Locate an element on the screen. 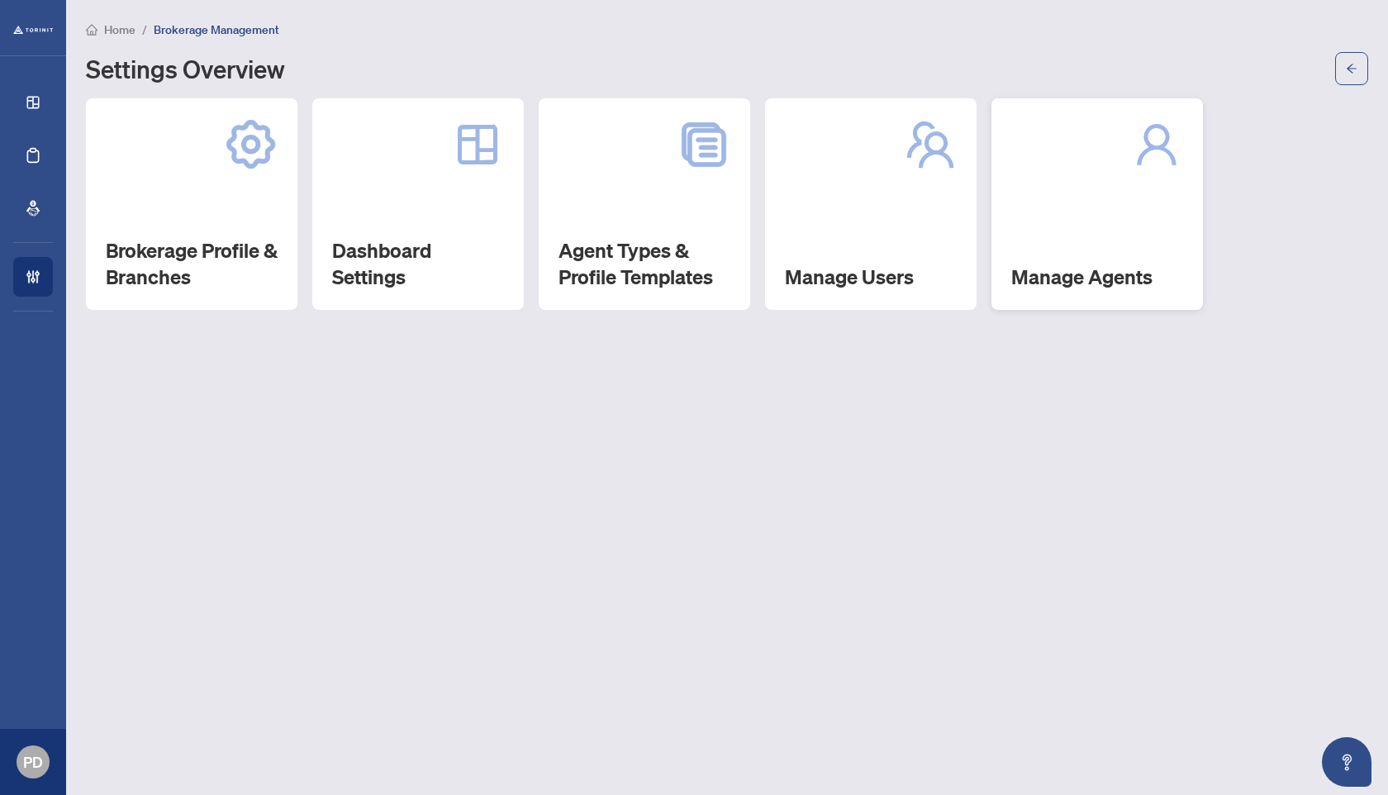 This screenshot has width=1388, height=795. h2: Agent Types & Profile Templates is located at coordinates (644, 264).